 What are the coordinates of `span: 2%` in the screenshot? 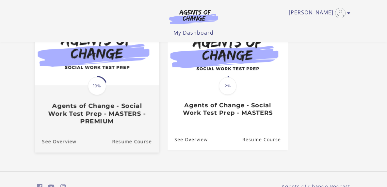 It's located at (227, 86).